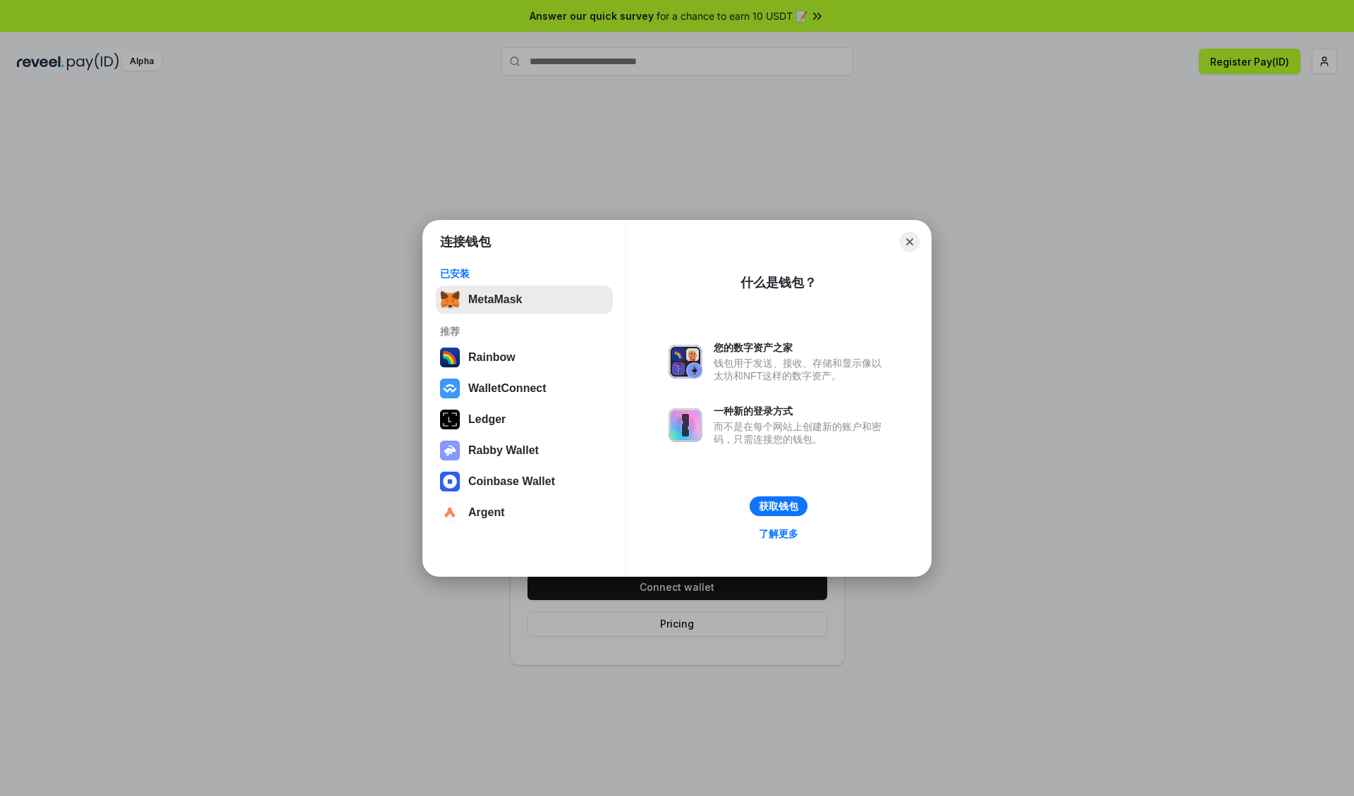 This screenshot has height=796, width=1354. Describe the element at coordinates (524, 451) in the screenshot. I see `button: Rabby Wallet` at that location.